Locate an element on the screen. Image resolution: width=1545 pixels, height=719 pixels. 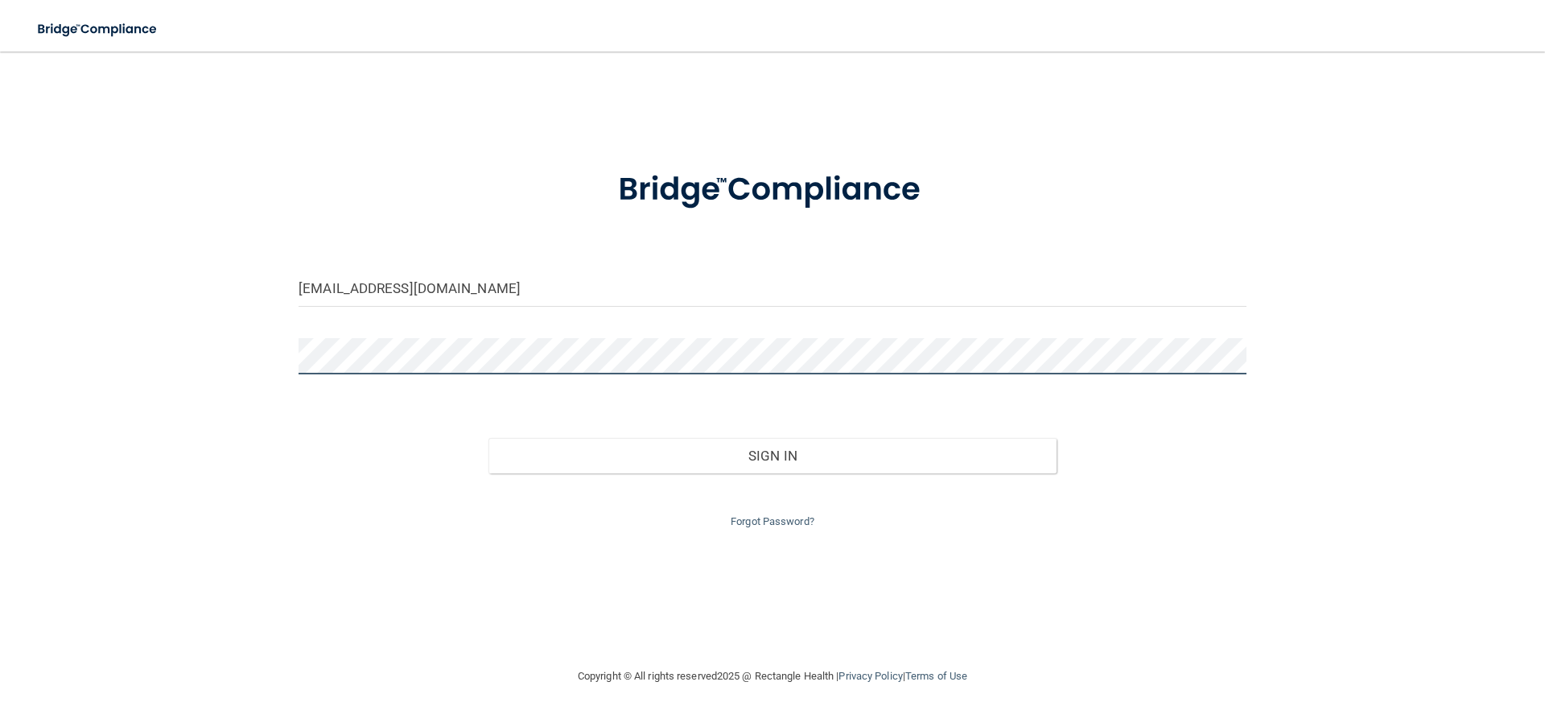
a: Forgot Password? is located at coordinates (773, 521).